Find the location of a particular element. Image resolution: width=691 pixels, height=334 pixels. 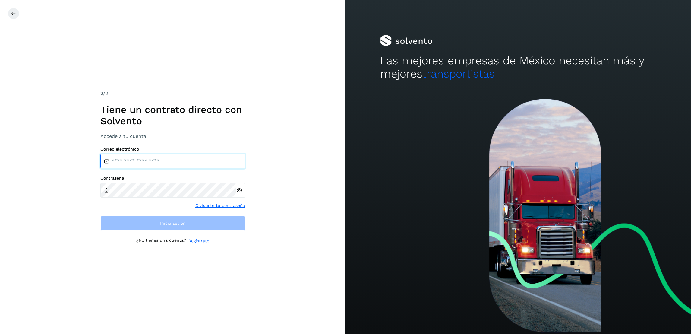

label: Contraseña is located at coordinates (173, 178).